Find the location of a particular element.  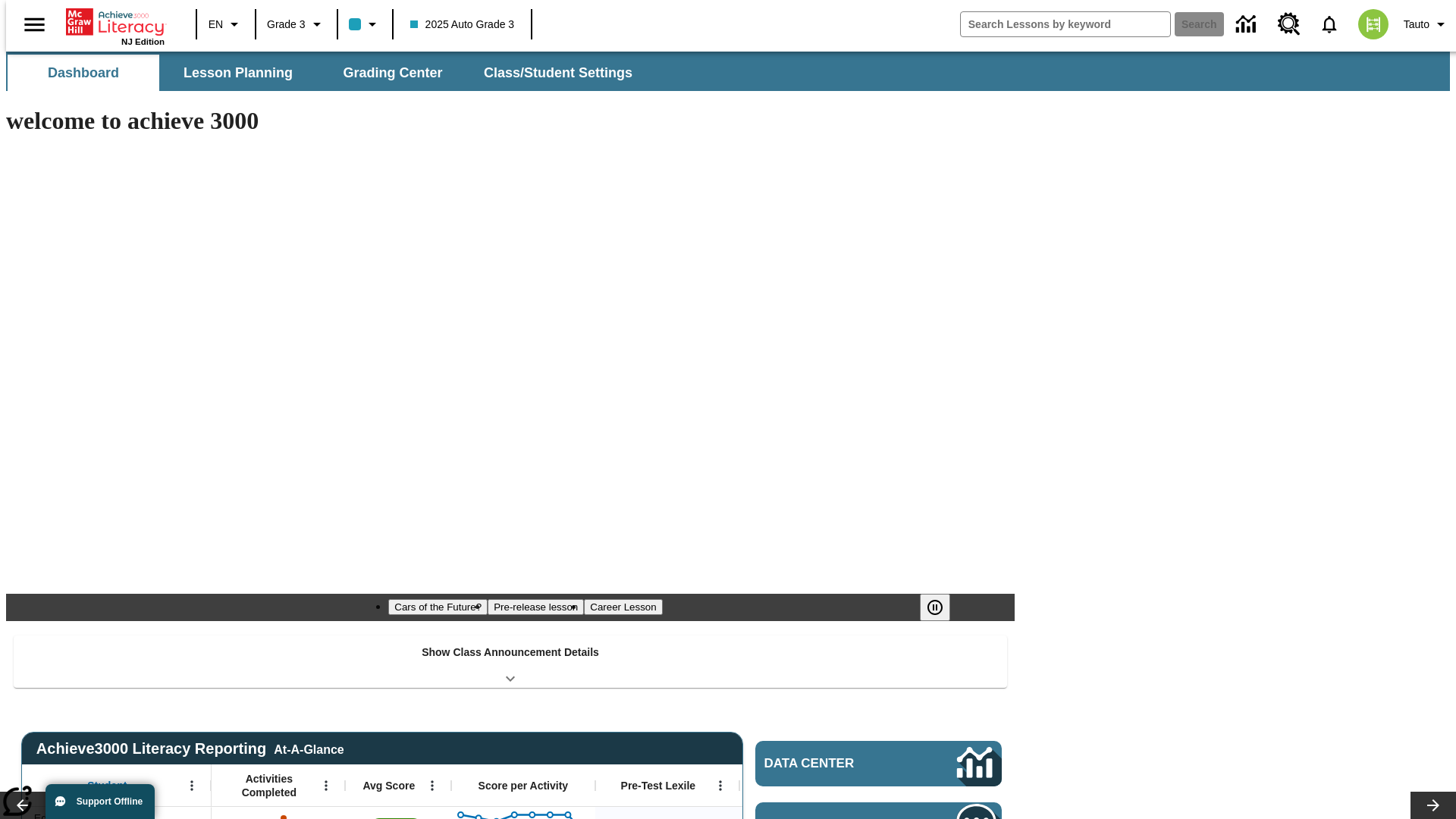

a: Home is located at coordinates (115, 22).